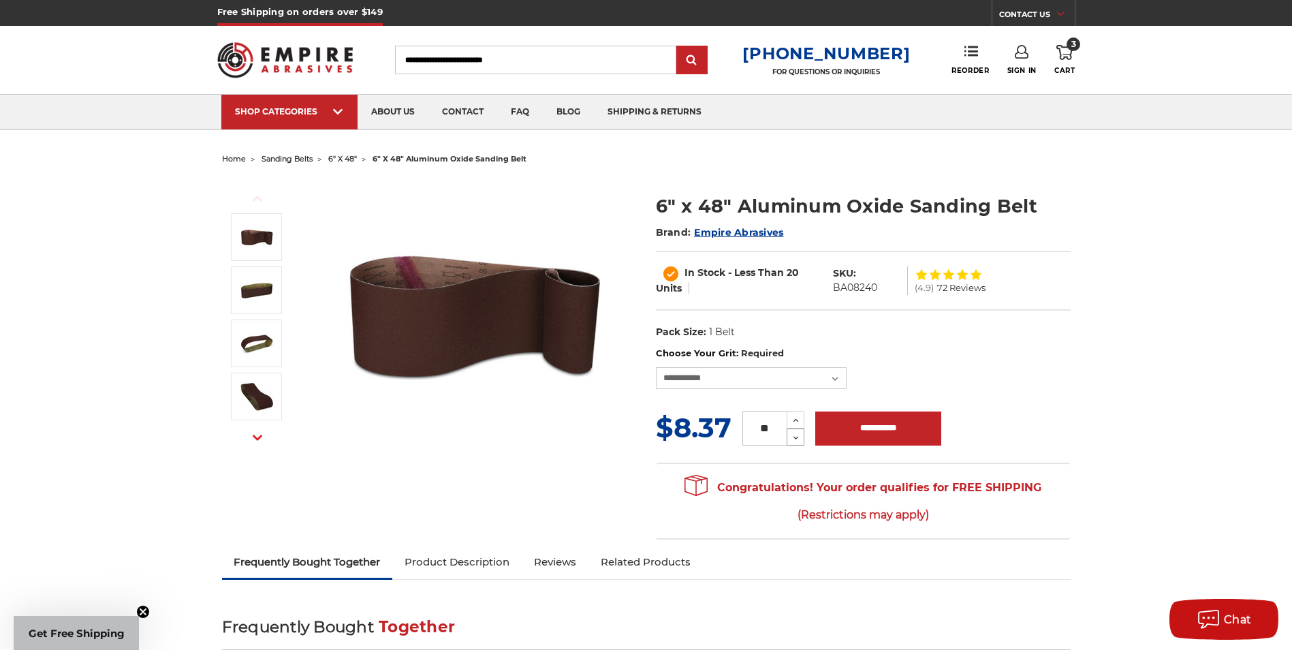 The height and width of the screenshot is (650, 1292). What do you see at coordinates (669, 288) in the screenshot?
I see `span: Units` at bounding box center [669, 288].